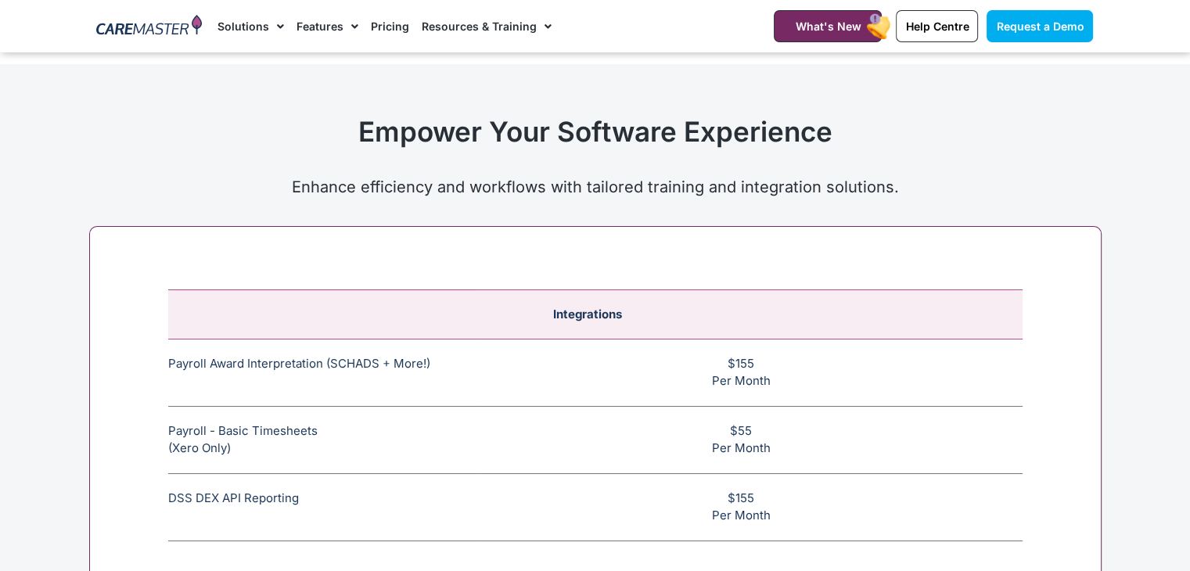  Describe the element at coordinates (595, 131) in the screenshot. I see `h2: Empower Your Software Experience` at that location.